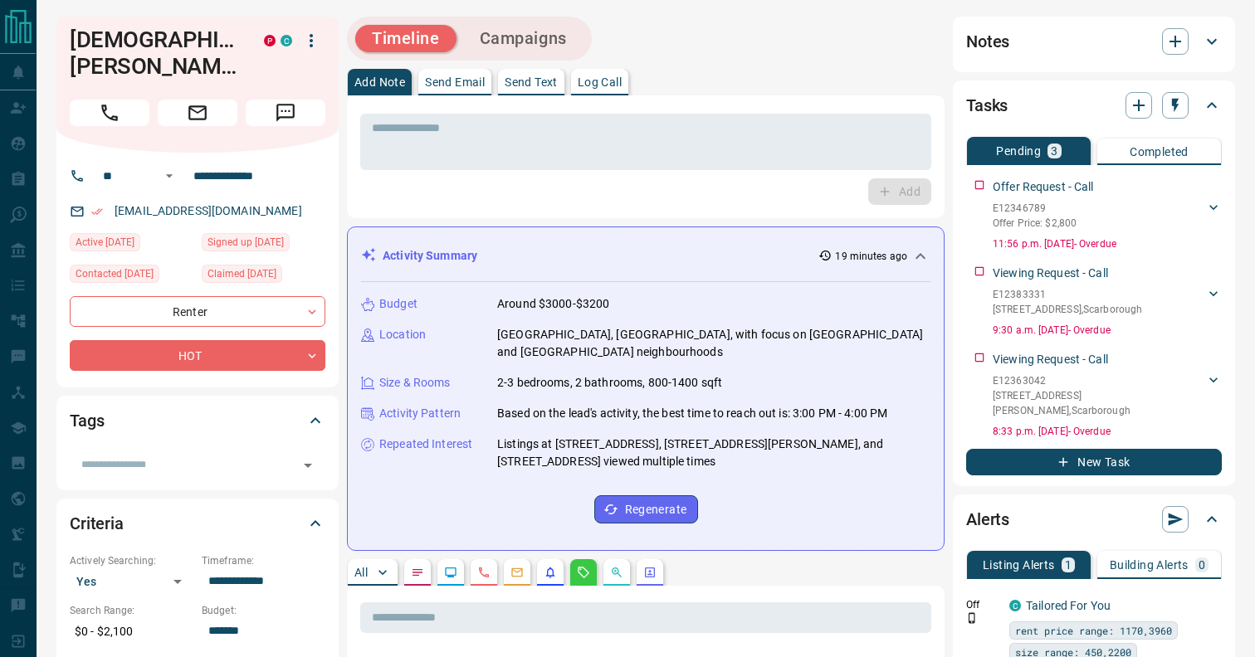 The width and height of the screenshot is (1255, 657). What do you see at coordinates (1068, 606) in the screenshot?
I see `a: Tailored For You` at bounding box center [1068, 606].